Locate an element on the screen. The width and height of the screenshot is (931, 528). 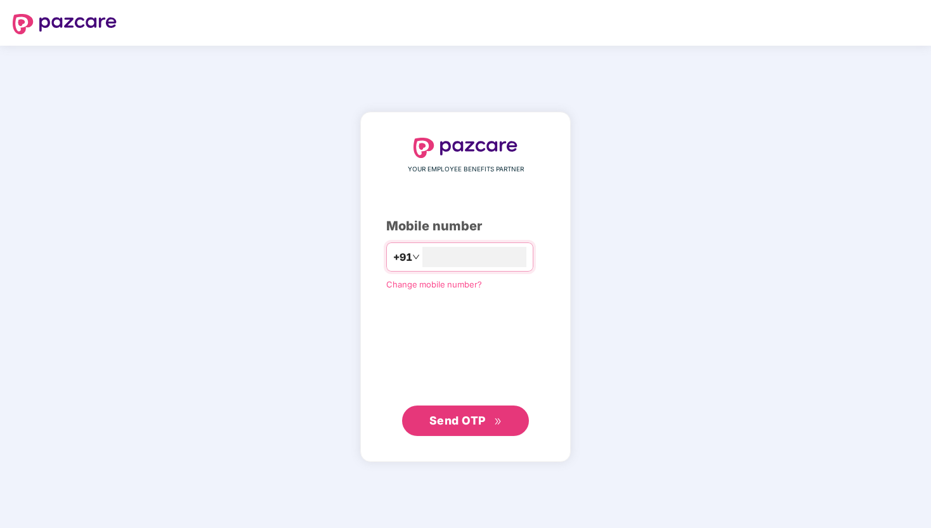
span: down is located at coordinates (416, 257).